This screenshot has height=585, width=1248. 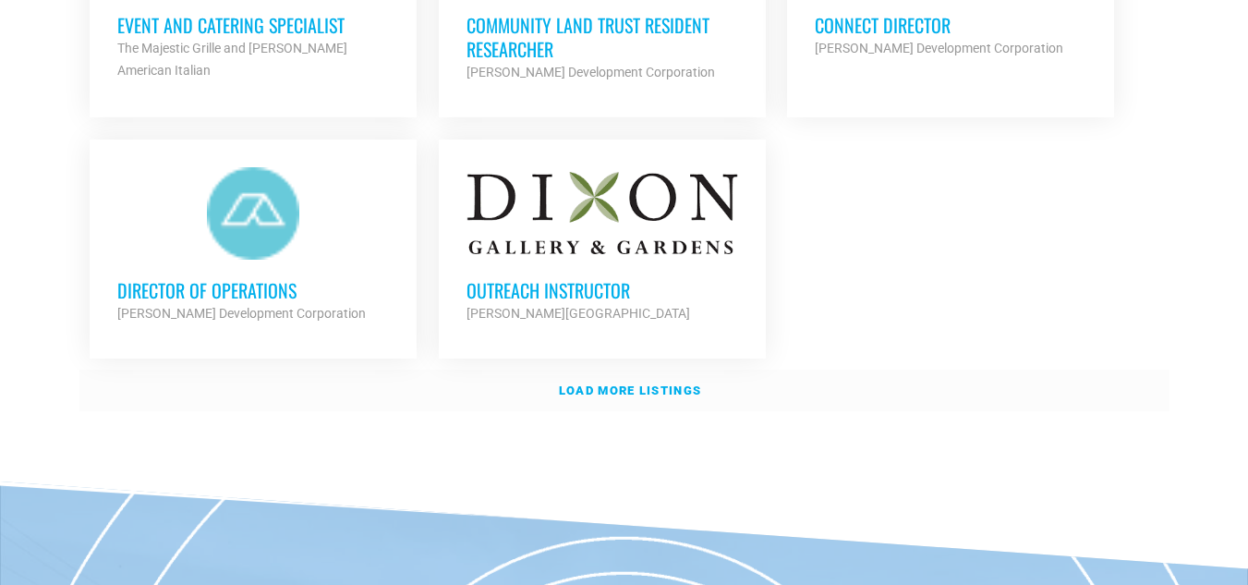 What do you see at coordinates (625, 391) in the screenshot?
I see `a: Load more listings` at bounding box center [625, 391].